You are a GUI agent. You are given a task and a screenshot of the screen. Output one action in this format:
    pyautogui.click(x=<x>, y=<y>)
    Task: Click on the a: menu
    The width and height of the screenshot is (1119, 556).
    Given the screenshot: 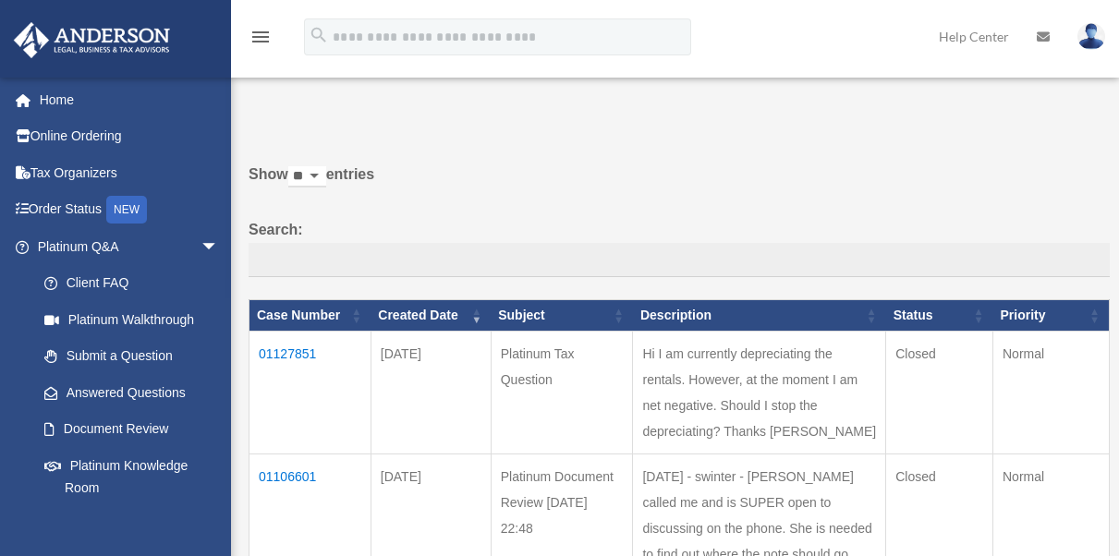 What is the action you would take?
    pyautogui.click(x=260, y=40)
    